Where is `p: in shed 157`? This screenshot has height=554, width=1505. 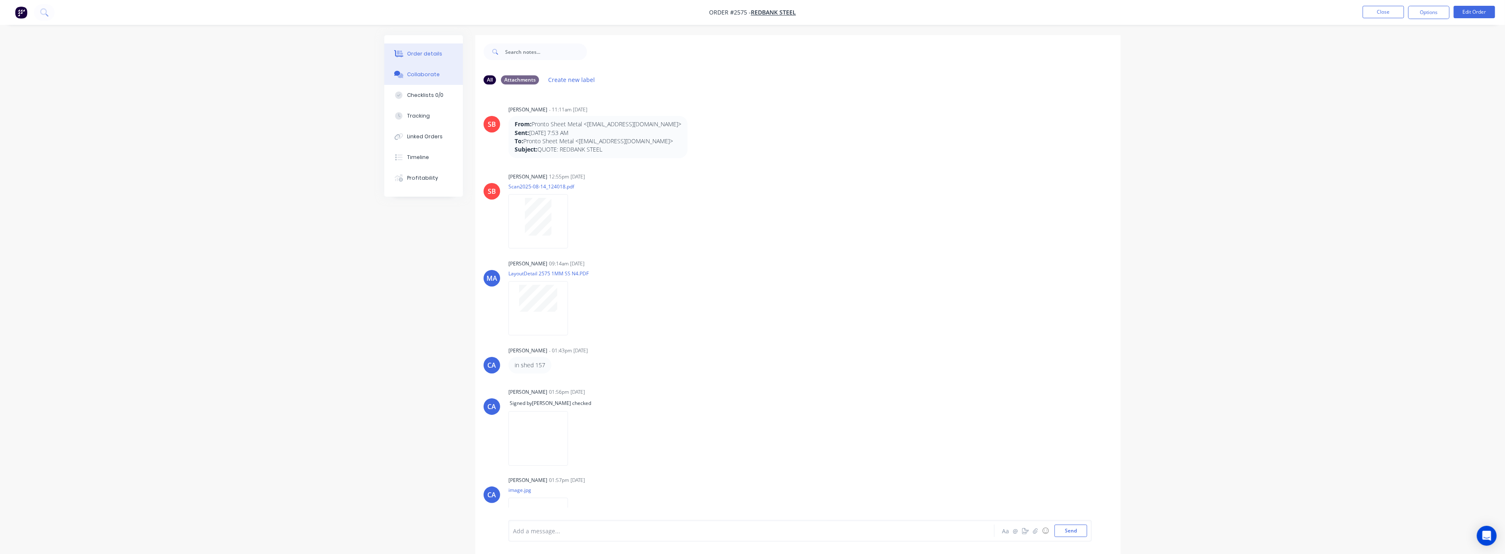
p: in shed 157 is located at coordinates (530, 365).